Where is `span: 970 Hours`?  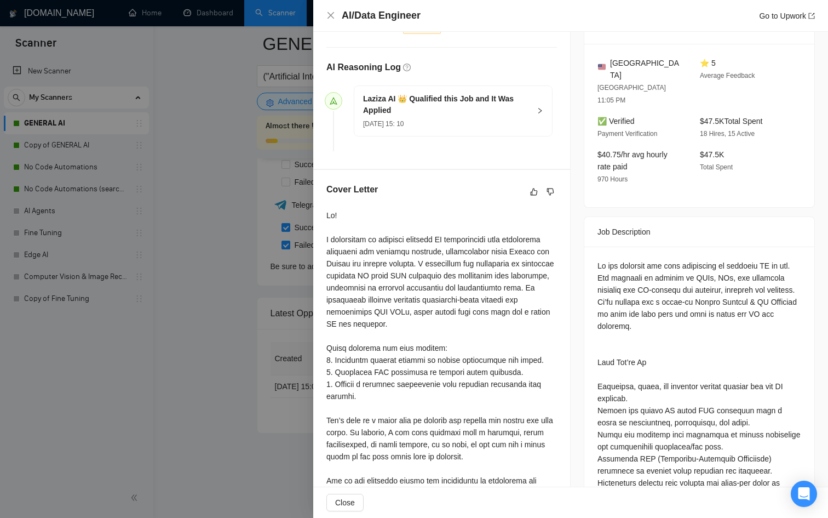
span: 970 Hours is located at coordinates (612, 179).